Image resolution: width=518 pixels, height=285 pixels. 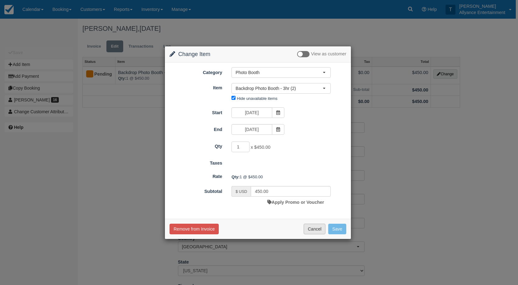 I want to click on label: Hide unavailable items, so click(x=257, y=98).